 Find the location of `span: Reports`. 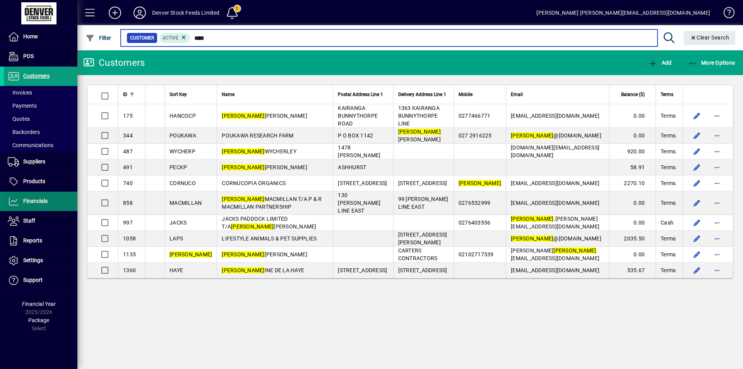

span: Reports is located at coordinates (33, 240).